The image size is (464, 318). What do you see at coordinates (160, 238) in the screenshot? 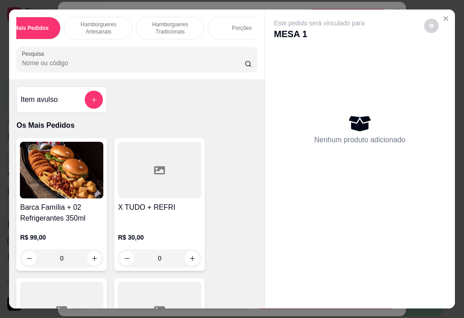
I see `p: R$ 30,00` at bounding box center [160, 238].